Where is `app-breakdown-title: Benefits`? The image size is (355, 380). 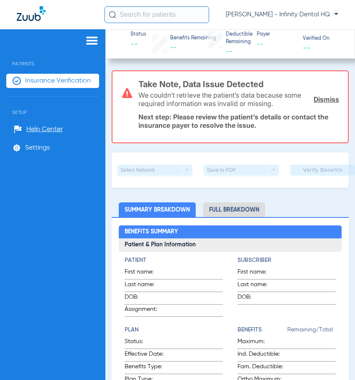 app-breakdown-title: Benefits is located at coordinates (262, 331).